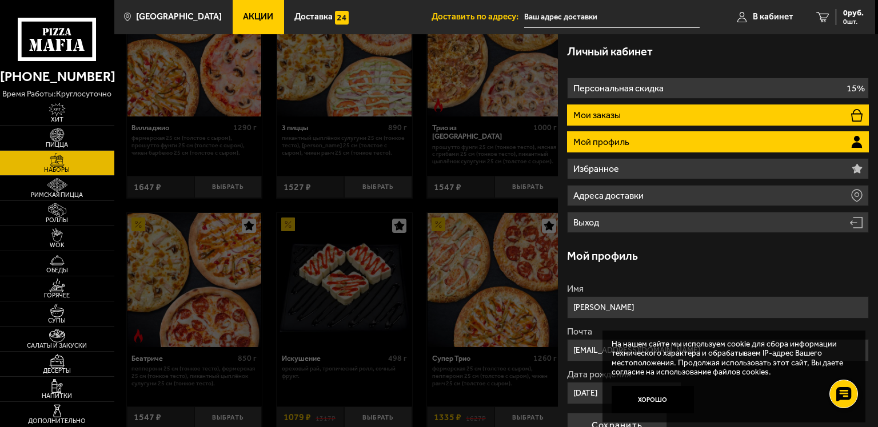 The width and height of the screenshot is (878, 427). Describe the element at coordinates (718, 350) in the screenshot. I see `input: Ваш e-mail` at that location.